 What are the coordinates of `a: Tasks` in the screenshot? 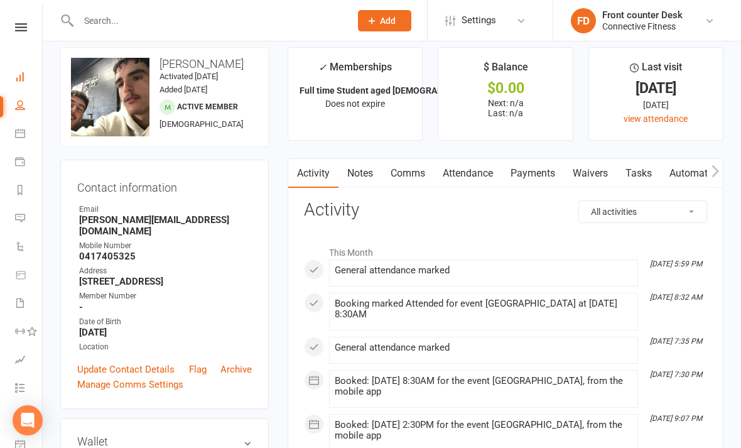 It's located at (638, 173).